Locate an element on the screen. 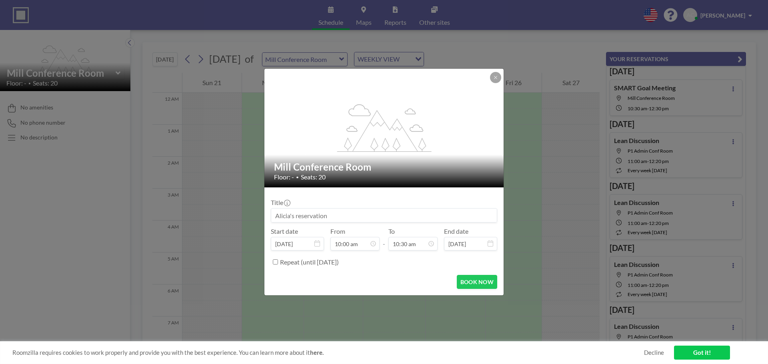 This screenshot has width=768, height=364. label: To is located at coordinates (392, 232).